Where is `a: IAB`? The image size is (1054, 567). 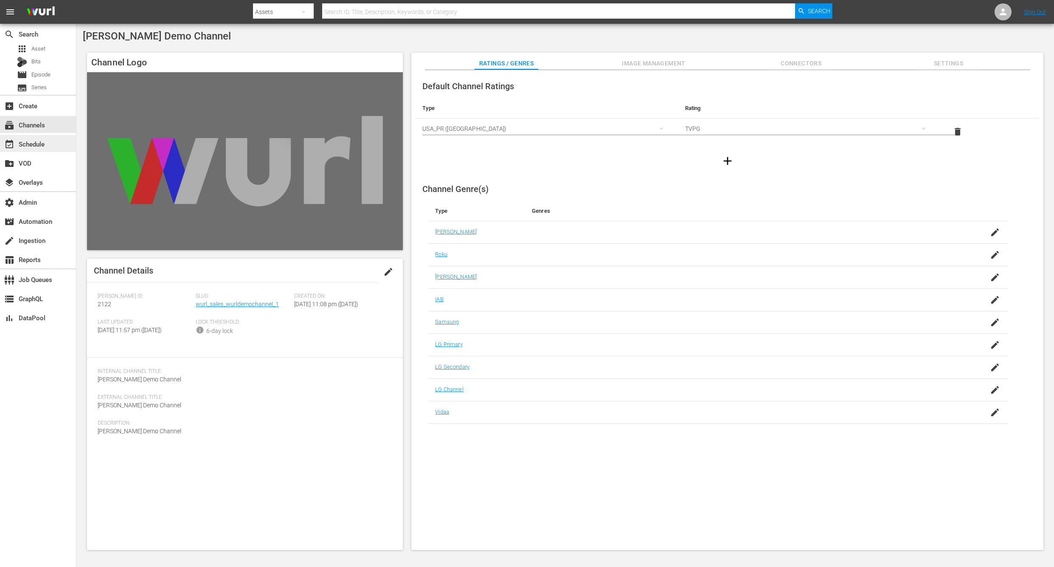
a: IAB is located at coordinates (439, 299).